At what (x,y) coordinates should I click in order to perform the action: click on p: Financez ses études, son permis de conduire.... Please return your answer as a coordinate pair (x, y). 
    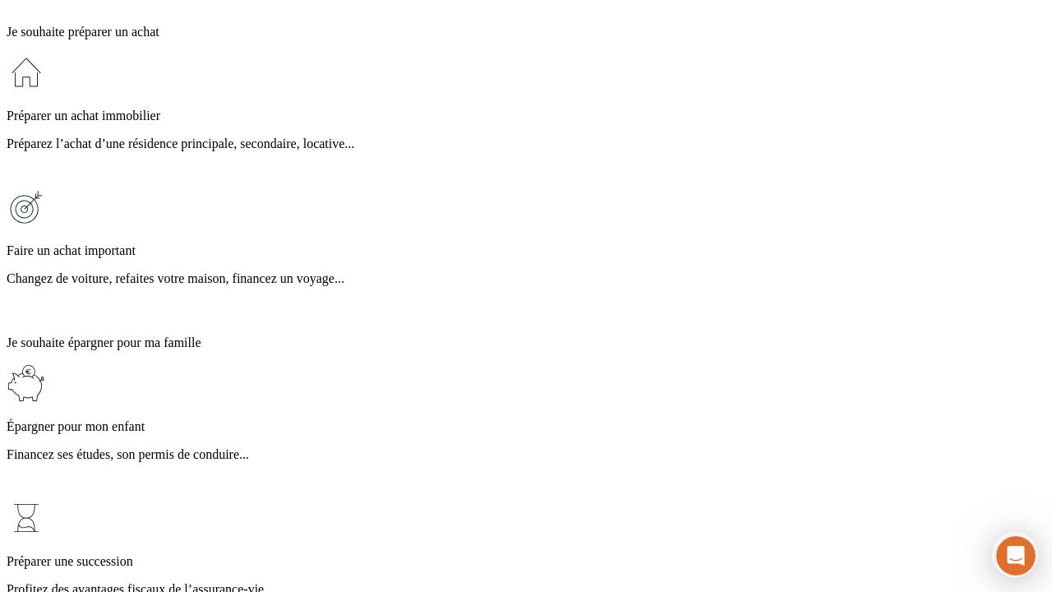
    Looking at the image, I should click on (526, 454).